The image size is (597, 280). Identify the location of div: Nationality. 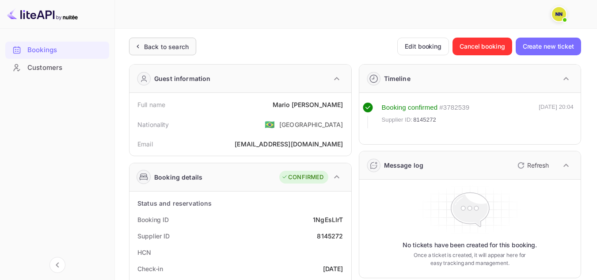
(153, 124).